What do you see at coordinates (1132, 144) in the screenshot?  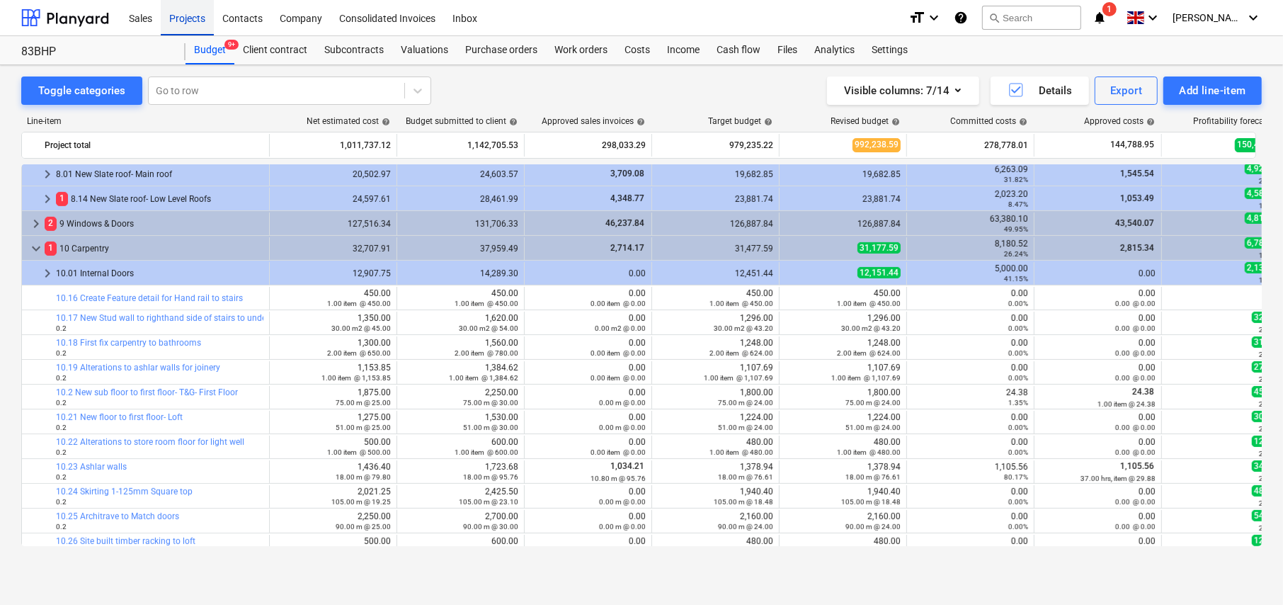 I see `span: 144,788.95` at bounding box center [1132, 144].